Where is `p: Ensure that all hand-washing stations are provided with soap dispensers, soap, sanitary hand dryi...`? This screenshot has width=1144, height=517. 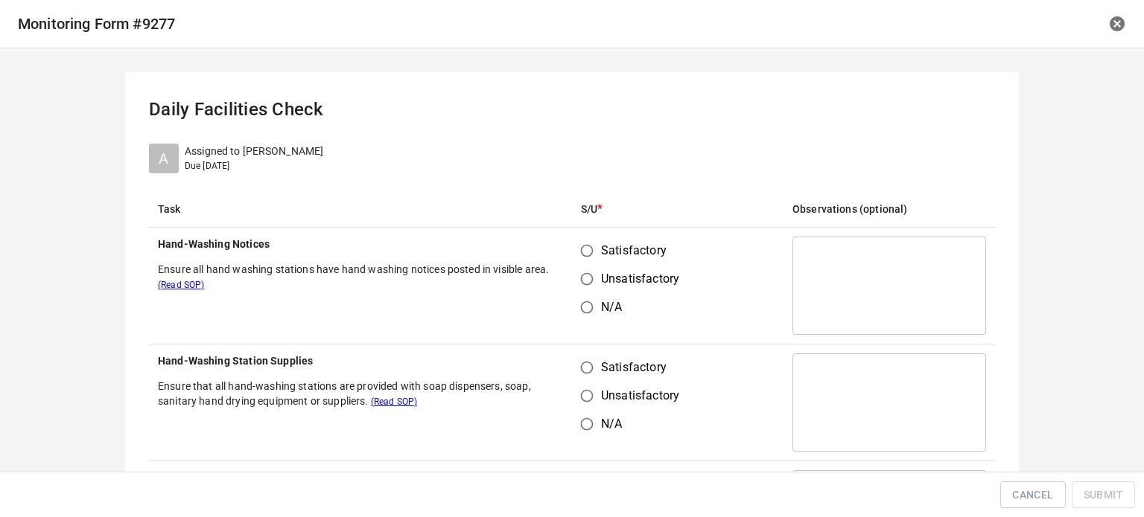
p: Ensure that all hand-washing stations are provided with soap dispensers, soap, sanitary hand dryi... is located at coordinates (360, 394).